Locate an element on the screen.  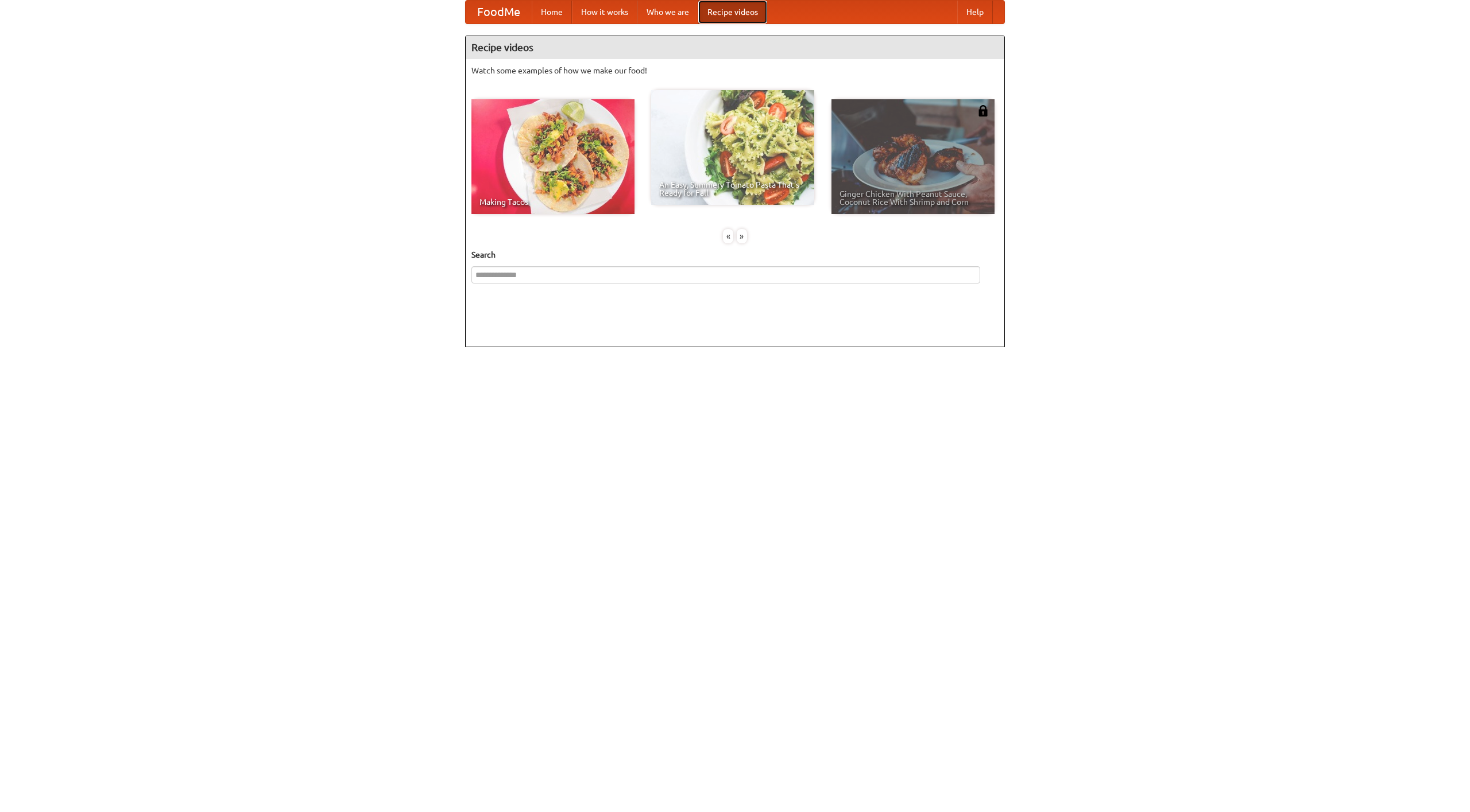
a: Help is located at coordinates (975, 12).